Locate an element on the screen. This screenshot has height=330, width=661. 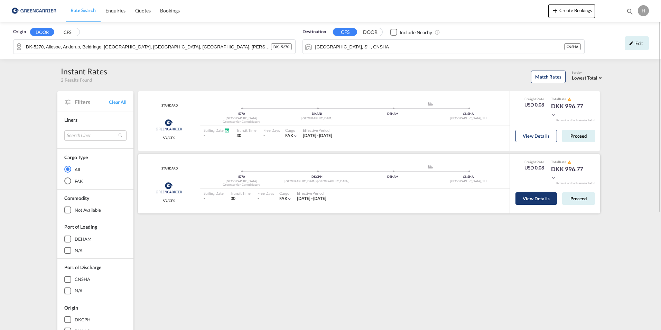
span: Port of Discharge is located at coordinates (83, 267).